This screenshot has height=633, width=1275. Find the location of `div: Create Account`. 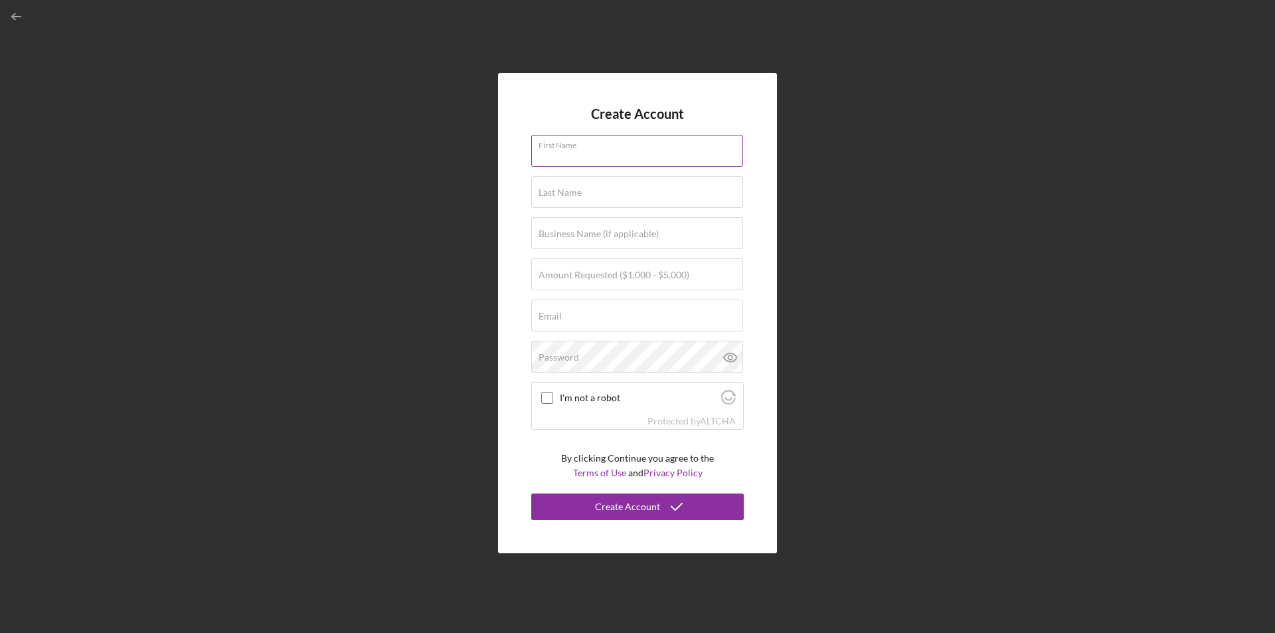

div: Create Account is located at coordinates (628, 507).